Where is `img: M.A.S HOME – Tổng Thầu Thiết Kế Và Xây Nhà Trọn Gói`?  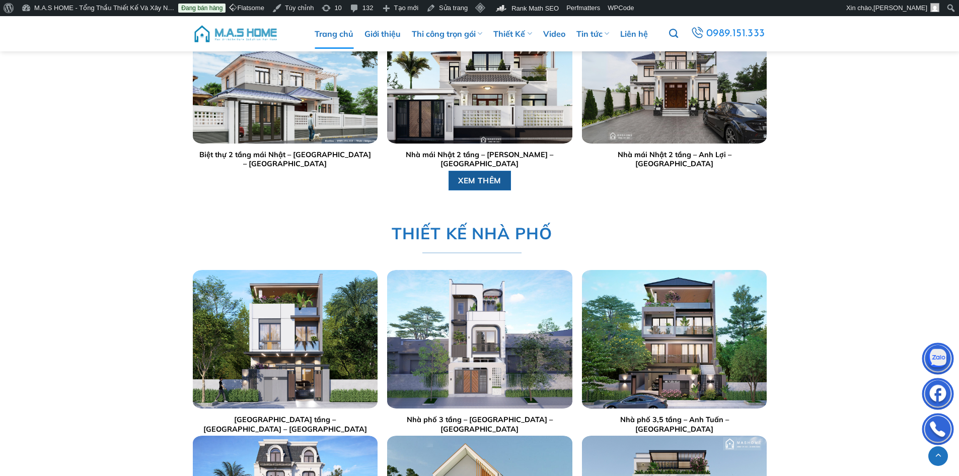
img: M.A.S HOME – Tổng Thầu Thiết Kế Và Xây Nhà Trọn Gói is located at coordinates (236, 34).